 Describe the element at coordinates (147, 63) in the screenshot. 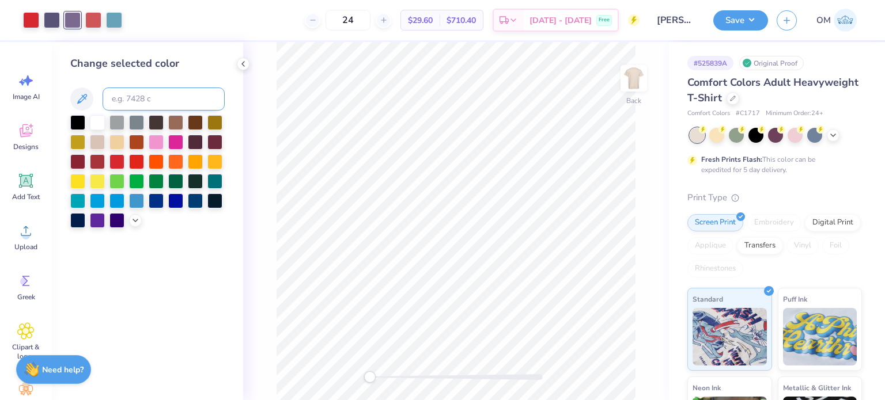

I see `div: Change selected color` at that location.